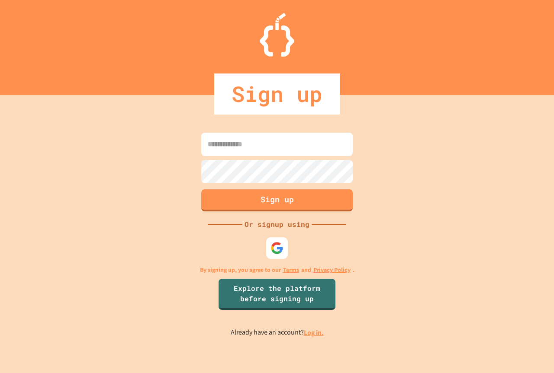  What do you see at coordinates (277, 225) in the screenshot?
I see `div: Or signup using` at bounding box center [277, 225].